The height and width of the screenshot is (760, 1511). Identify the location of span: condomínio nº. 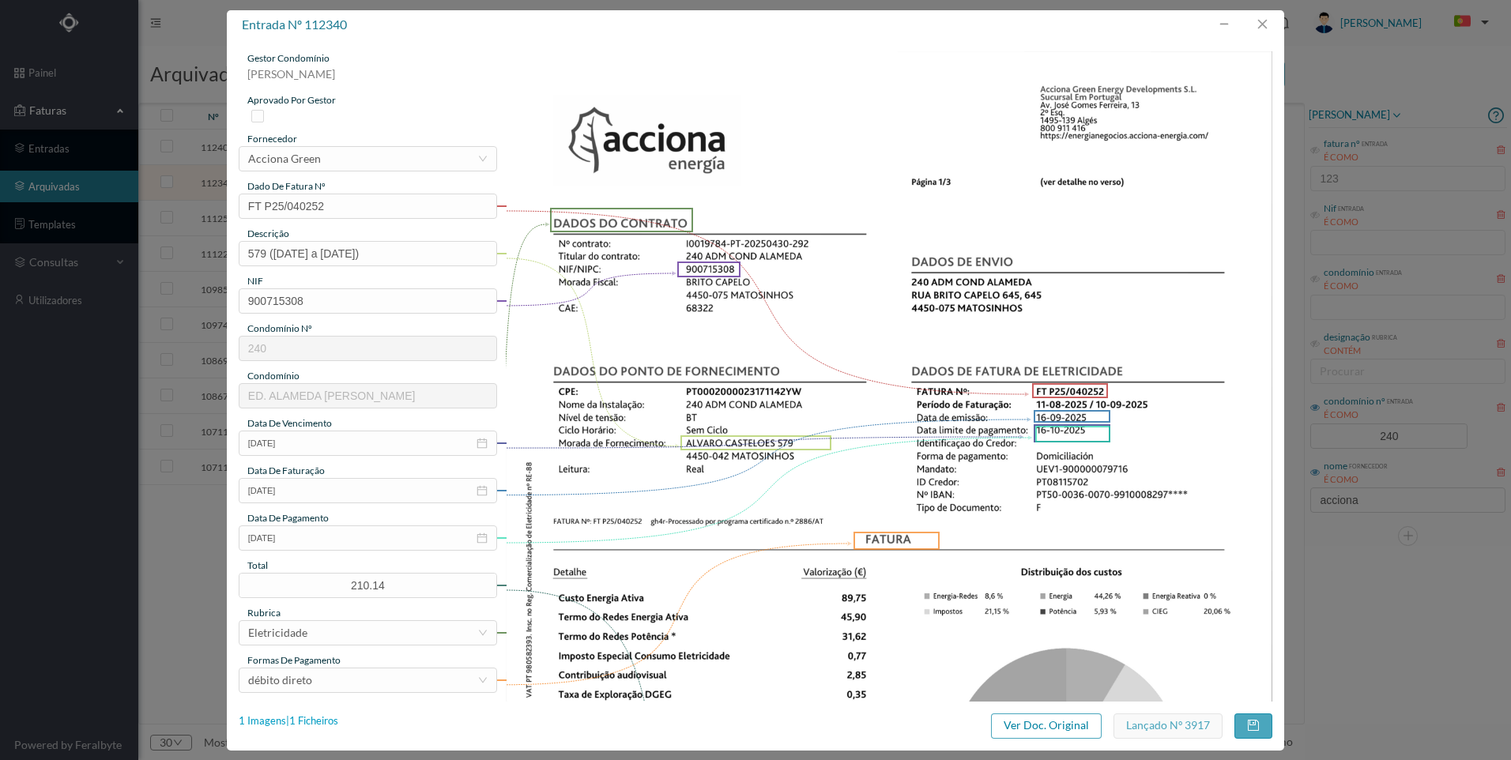
(280, 328).